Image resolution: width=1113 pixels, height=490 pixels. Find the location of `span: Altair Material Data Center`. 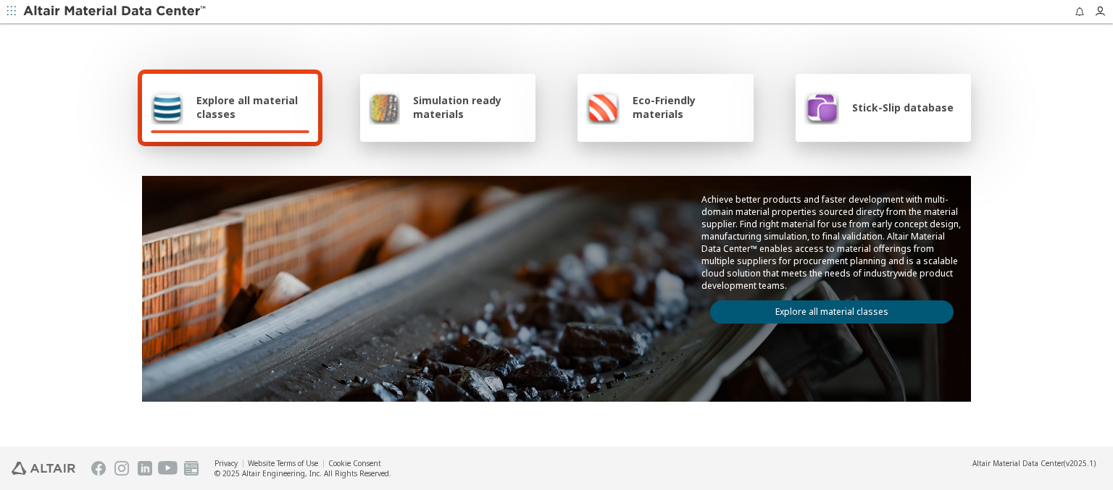

span: Altair Material Data Center is located at coordinates (1018, 464).